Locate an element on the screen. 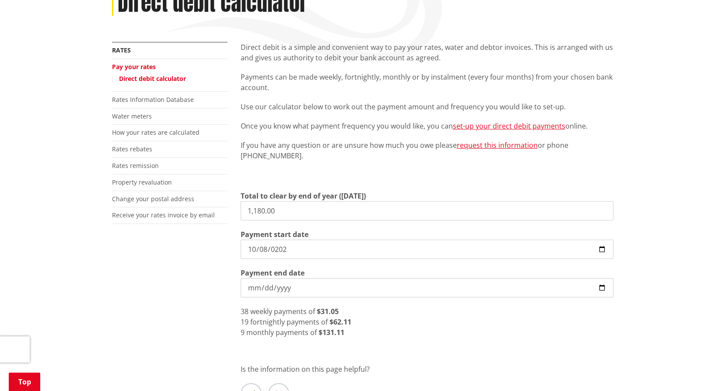  a: Rates rebates is located at coordinates (132, 149).